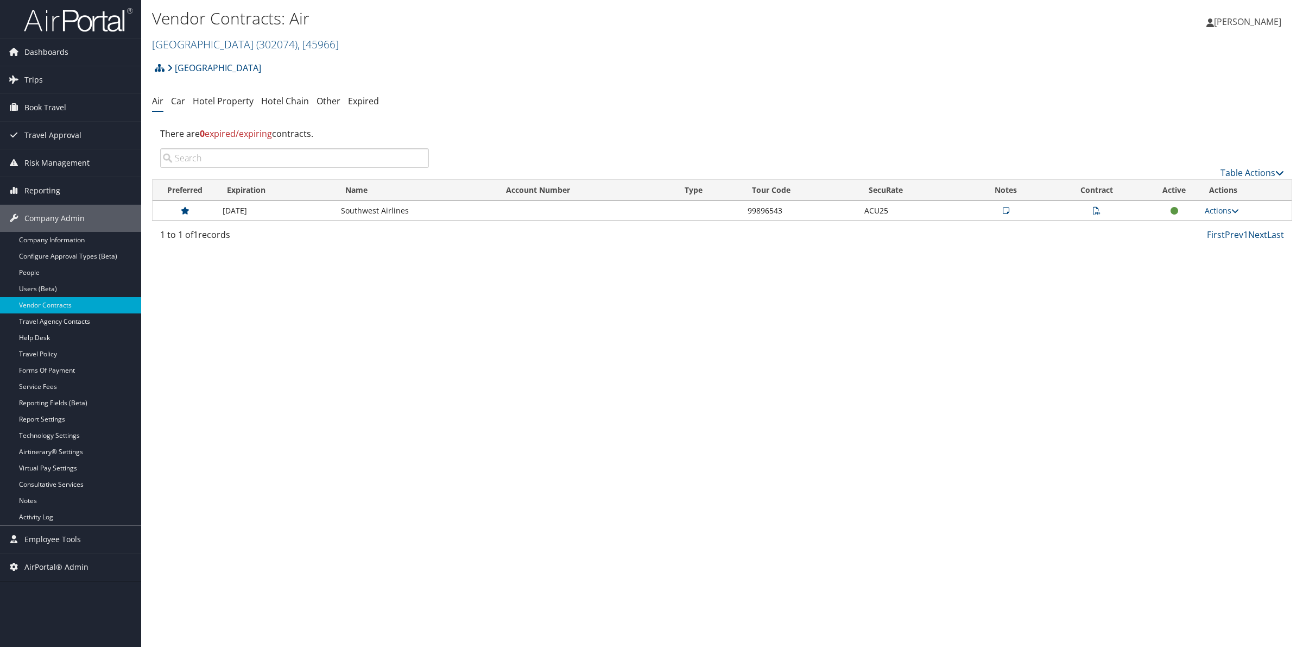  Describe the element at coordinates (185, 190) in the screenshot. I see `th: Preferred: activate to sort column ascending` at that location.